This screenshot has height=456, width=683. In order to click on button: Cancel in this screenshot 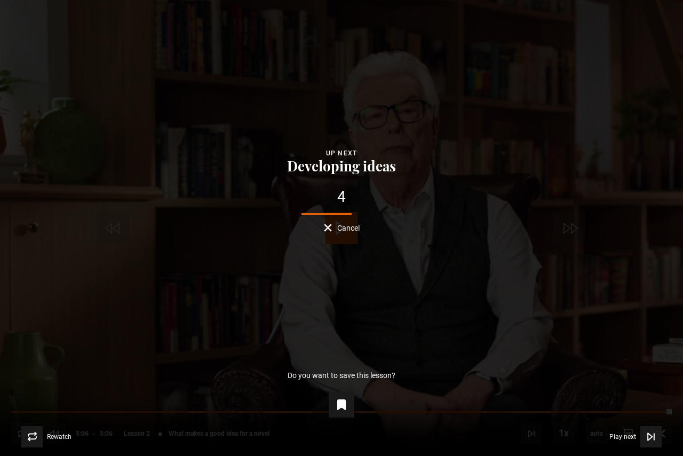, I will do `click(342, 227)`.